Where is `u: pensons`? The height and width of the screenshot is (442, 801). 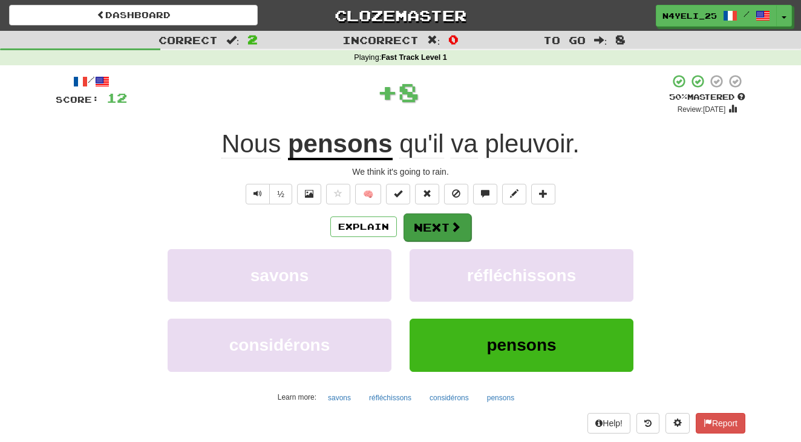 u: pensons is located at coordinates (340, 145).